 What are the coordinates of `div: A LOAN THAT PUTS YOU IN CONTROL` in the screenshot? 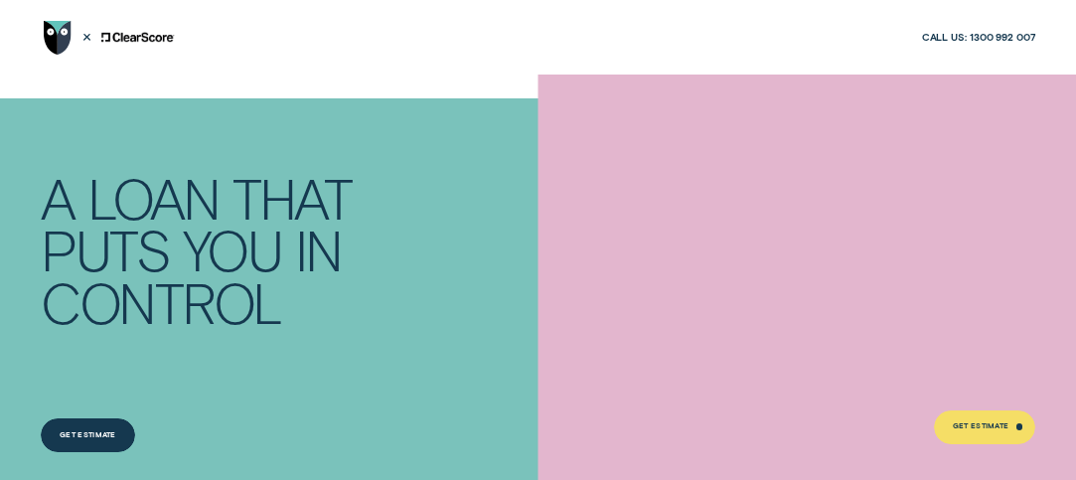 It's located at (203, 249).